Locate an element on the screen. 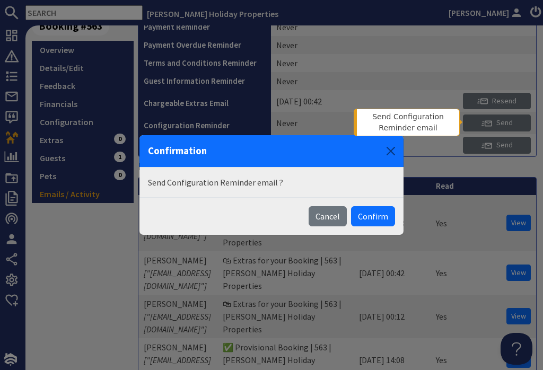 The image size is (543, 370). button: Cancel is located at coordinates (328, 217).